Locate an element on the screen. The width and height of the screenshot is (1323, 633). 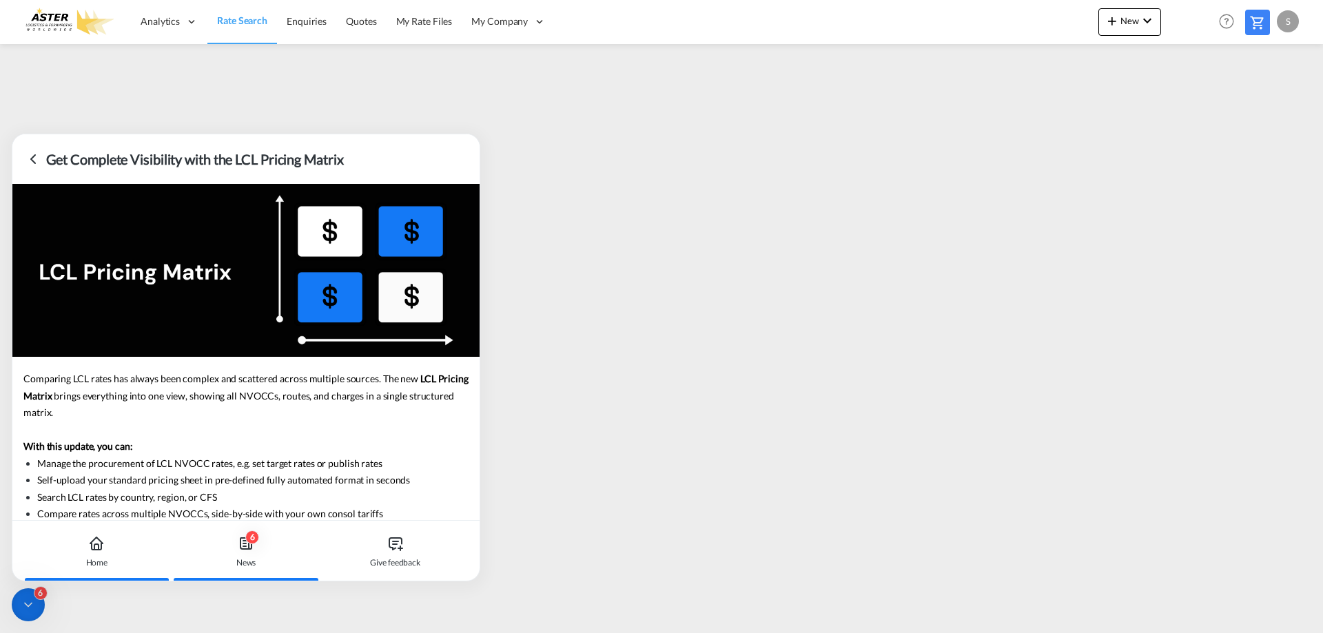
div: Help is located at coordinates (1230, 22).